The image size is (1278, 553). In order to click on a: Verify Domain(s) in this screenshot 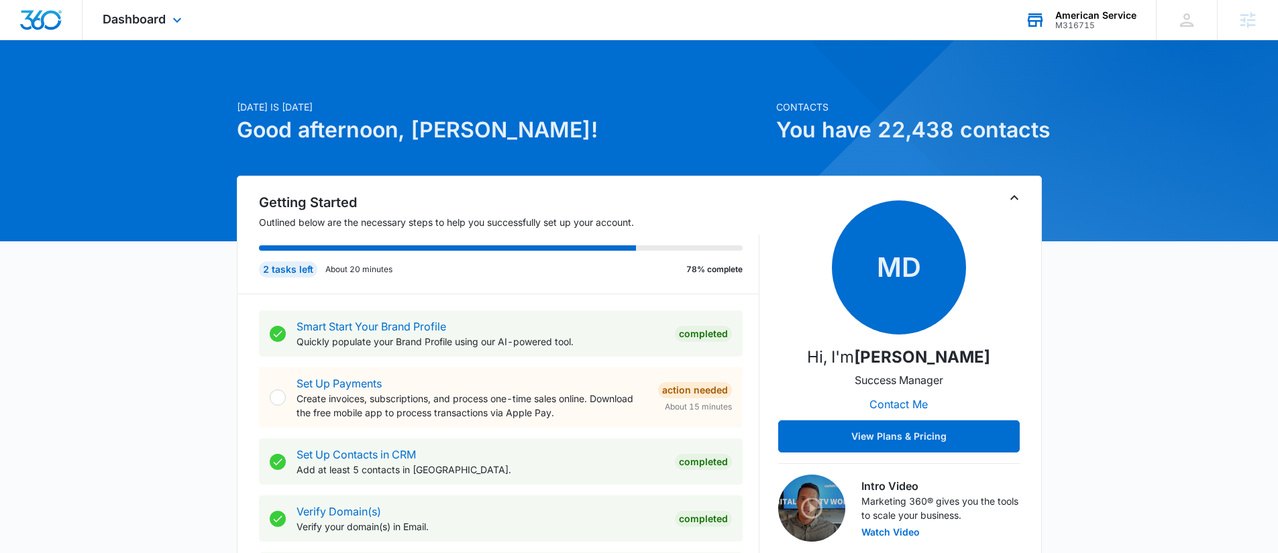, I will do `click(339, 512)`.